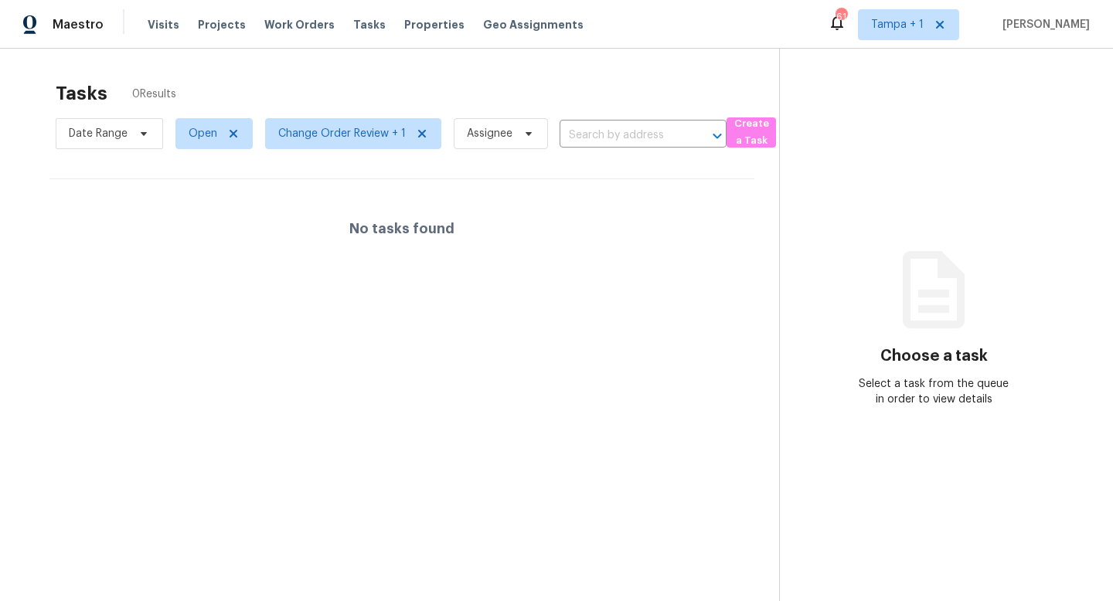 This screenshot has width=1113, height=601. I want to click on span: Date Range, so click(98, 134).